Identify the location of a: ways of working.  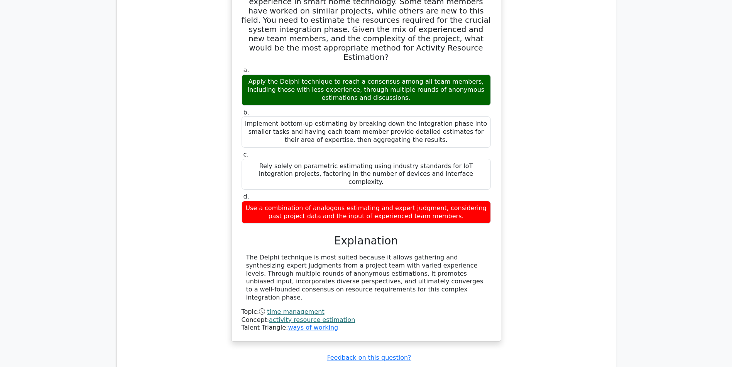
(313, 328).